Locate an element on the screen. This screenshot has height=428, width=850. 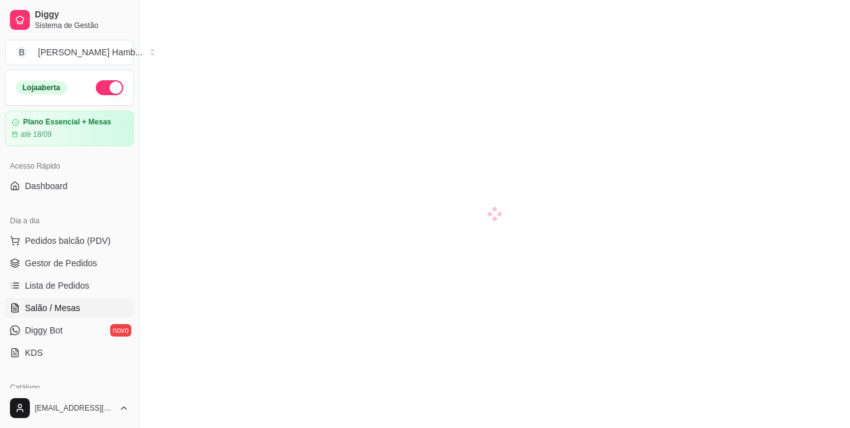
a: KDS is located at coordinates (69, 353).